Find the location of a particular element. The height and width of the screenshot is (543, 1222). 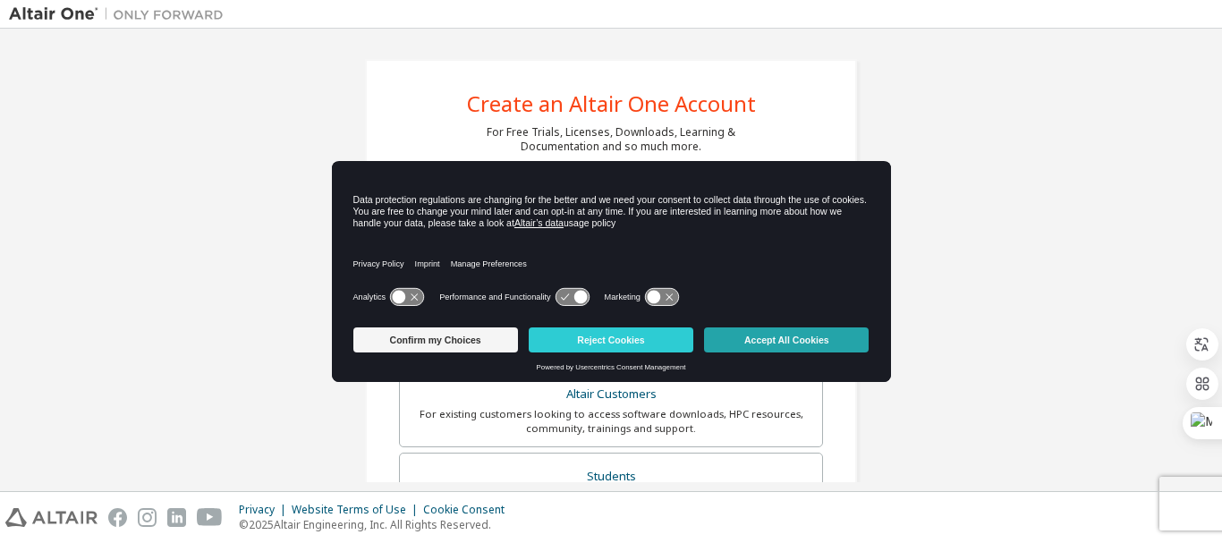

div: For existing customers looking to access software downloads, HPC resources, community, trainings ... is located at coordinates (611, 421).